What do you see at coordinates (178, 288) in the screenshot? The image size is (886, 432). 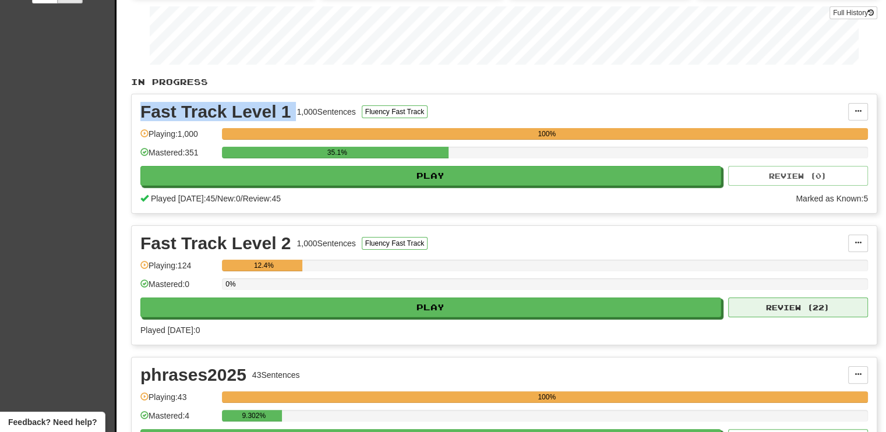 I see `div: Mastered: 0` at bounding box center [178, 288].